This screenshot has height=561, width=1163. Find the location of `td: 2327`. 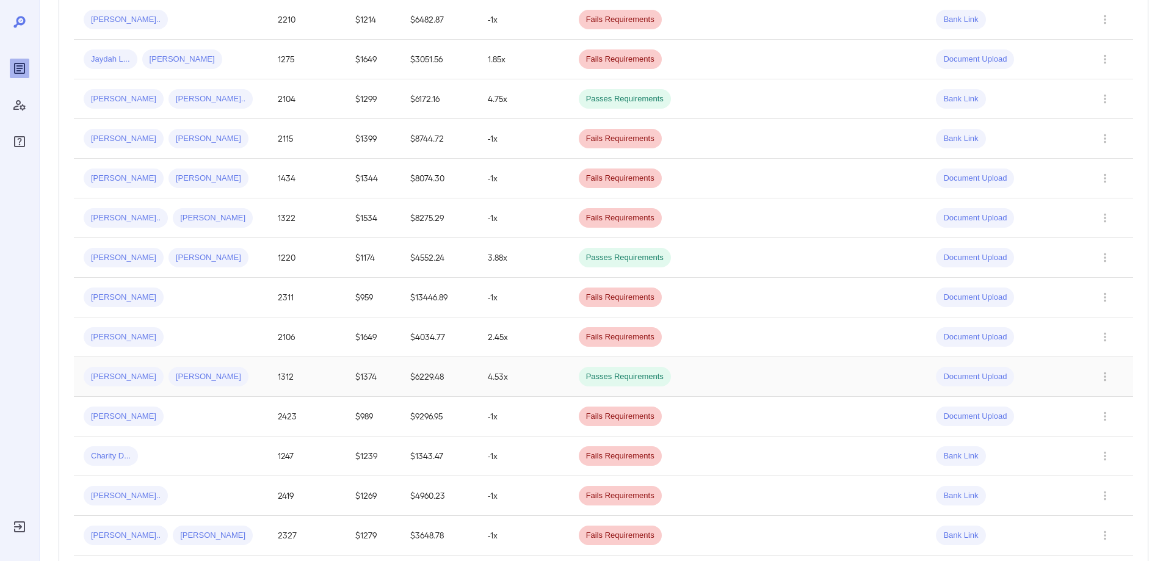

td: 2327 is located at coordinates (306, 535).